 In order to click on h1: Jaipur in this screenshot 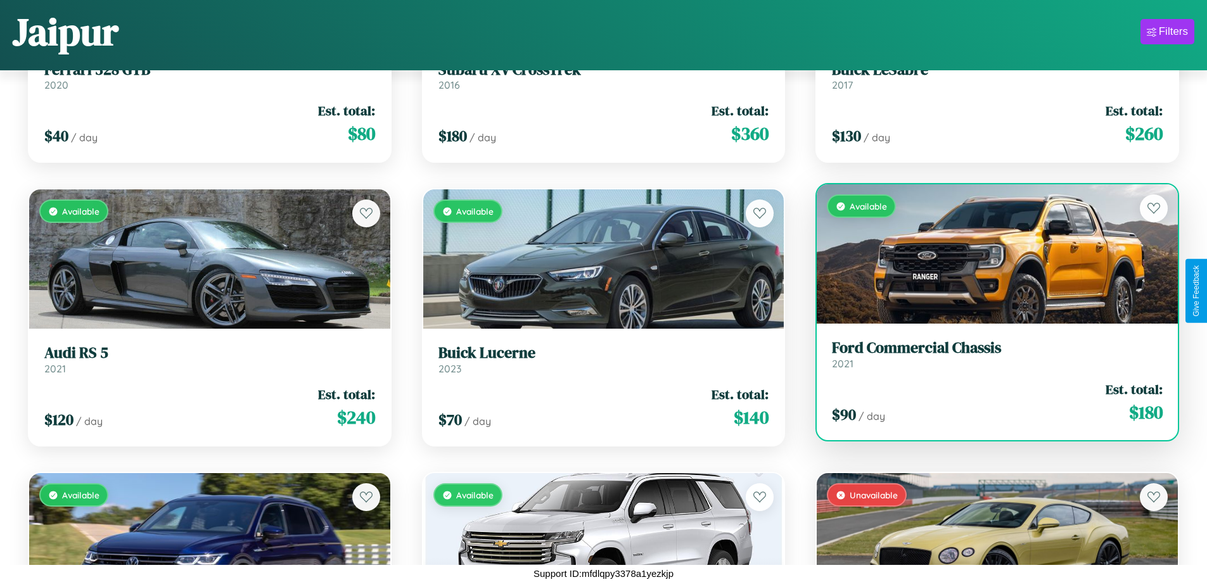, I will do `click(65, 32)`.